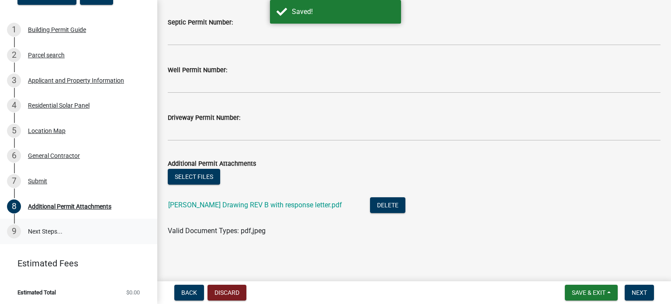  Describe the element at coordinates (59, 105) in the screenshot. I see `div: Residential Solar Panel` at that location.